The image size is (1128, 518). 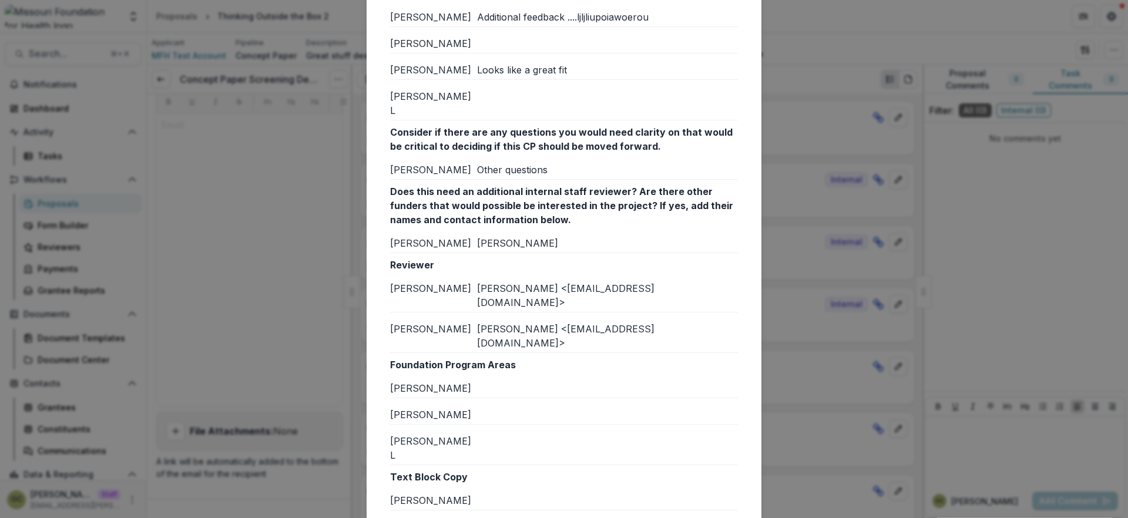 What do you see at coordinates (564, 265) in the screenshot?
I see `p: Reviewer` at bounding box center [564, 265].